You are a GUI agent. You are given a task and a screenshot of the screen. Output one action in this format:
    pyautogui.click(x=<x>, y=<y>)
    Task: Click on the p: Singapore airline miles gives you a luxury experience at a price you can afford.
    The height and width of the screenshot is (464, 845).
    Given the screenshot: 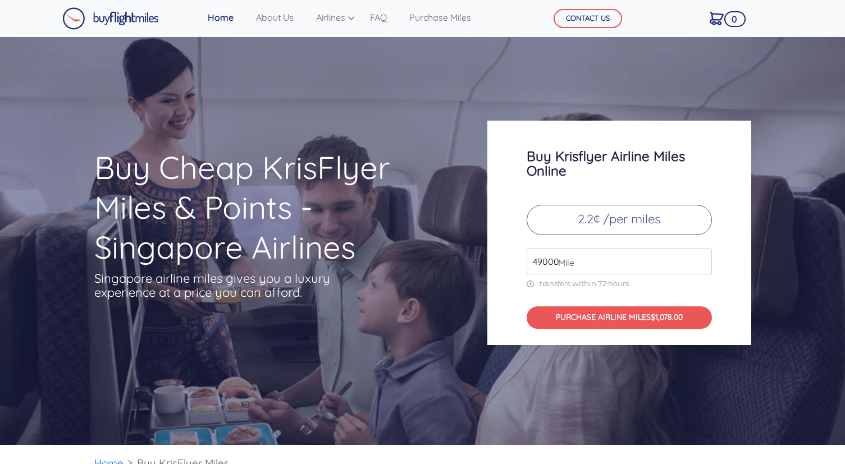 What is the action you would take?
    pyautogui.click(x=221, y=286)
    